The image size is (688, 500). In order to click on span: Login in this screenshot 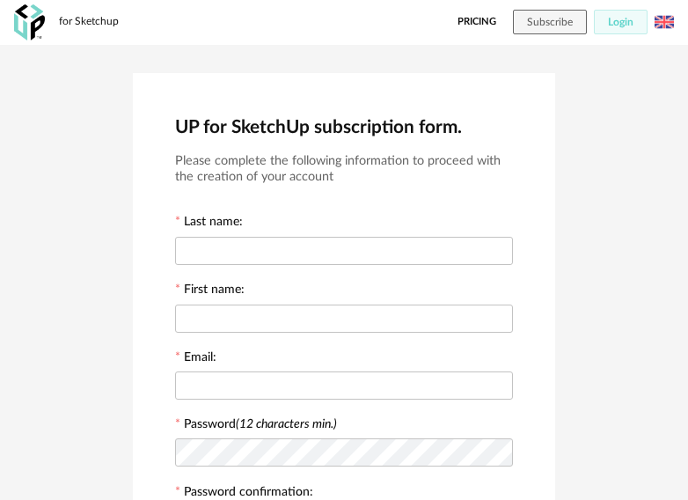, I will do `click(620, 22)`.